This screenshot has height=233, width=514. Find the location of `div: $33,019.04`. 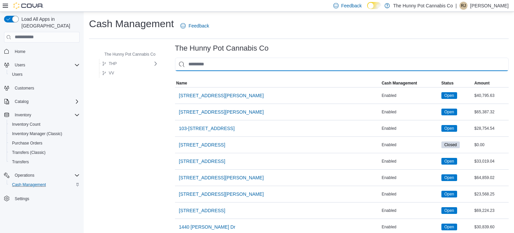

div: $33,019.04 is located at coordinates (491, 161).